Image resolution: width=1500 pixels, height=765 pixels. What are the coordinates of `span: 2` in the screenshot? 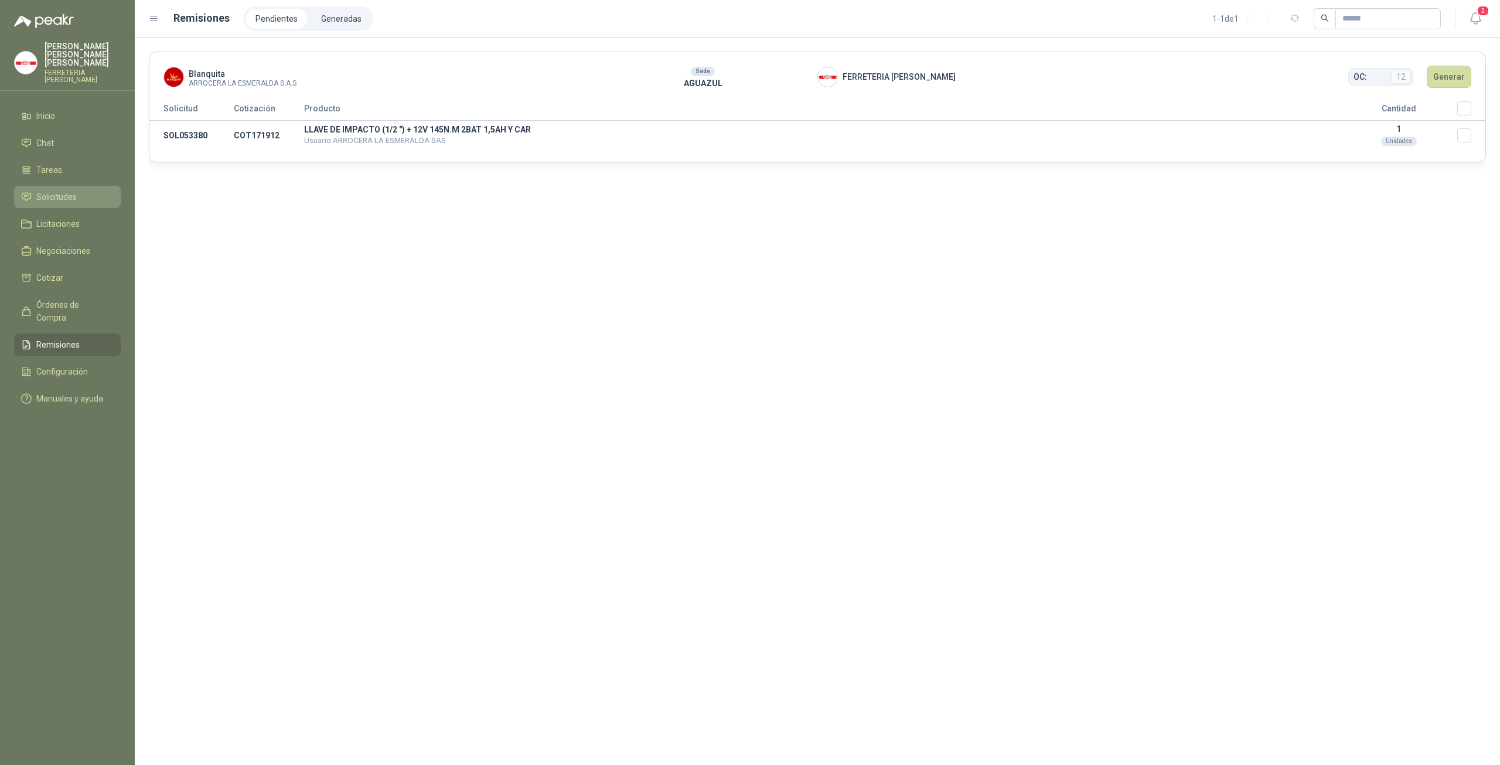 It's located at (1483, 11).